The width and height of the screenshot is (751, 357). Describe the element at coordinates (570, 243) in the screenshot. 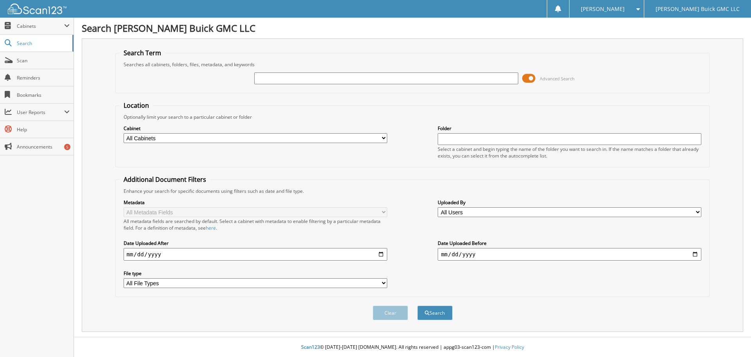

I see `label: Date Uploaded Before` at that location.